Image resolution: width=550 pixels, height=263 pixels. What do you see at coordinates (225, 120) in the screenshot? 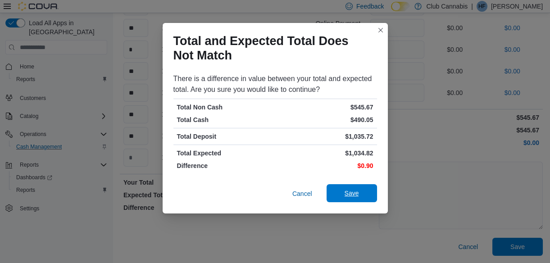
I see `p: Total Cash` at bounding box center [225, 120].